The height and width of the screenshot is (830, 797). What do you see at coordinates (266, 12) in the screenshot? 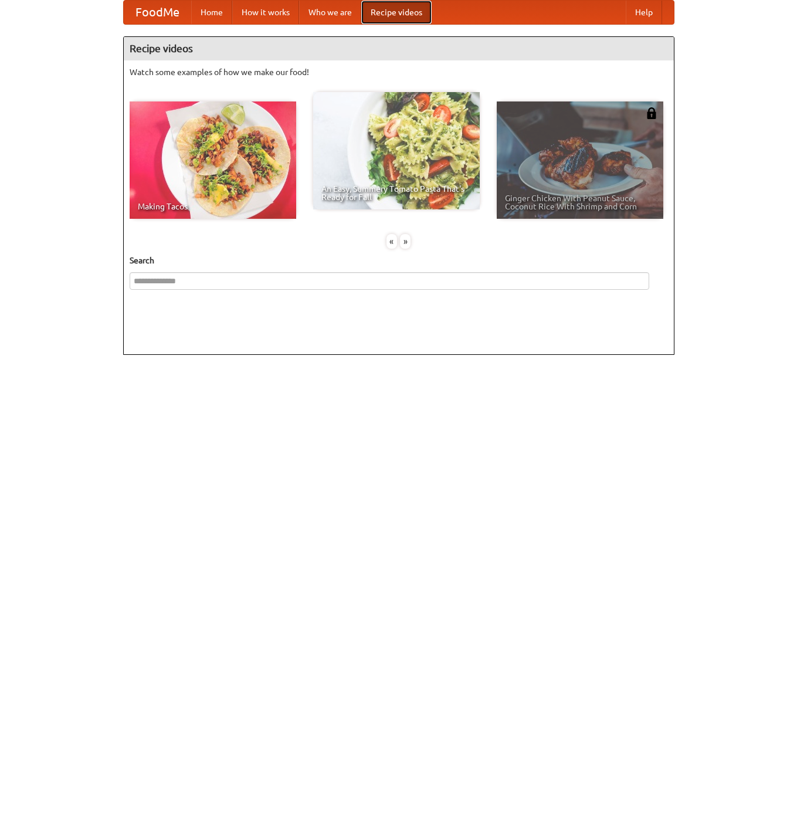
I see `a: How it works` at bounding box center [266, 12].